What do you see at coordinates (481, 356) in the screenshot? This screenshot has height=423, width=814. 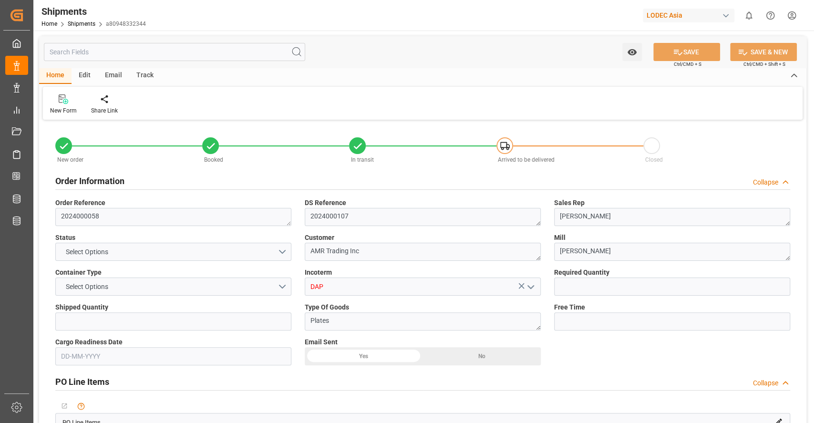 I see `div: No` at bounding box center [481, 356].